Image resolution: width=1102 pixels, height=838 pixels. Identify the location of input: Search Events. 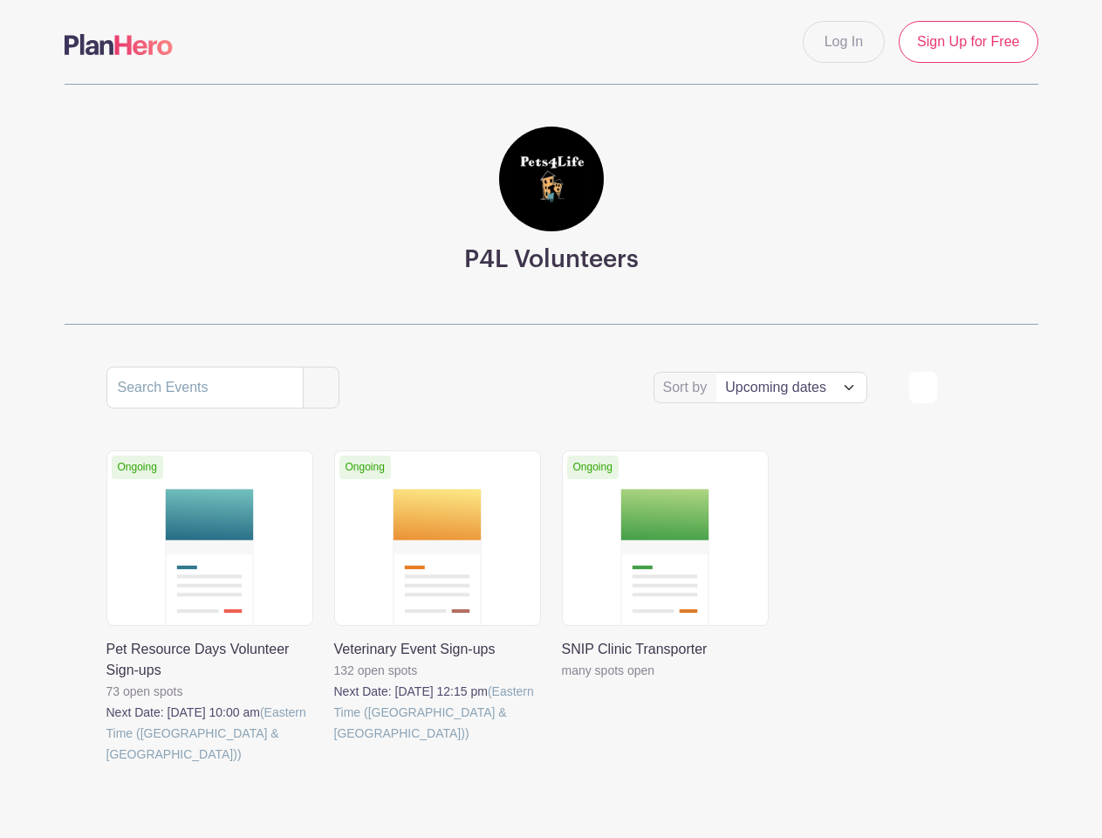
(205, 388).